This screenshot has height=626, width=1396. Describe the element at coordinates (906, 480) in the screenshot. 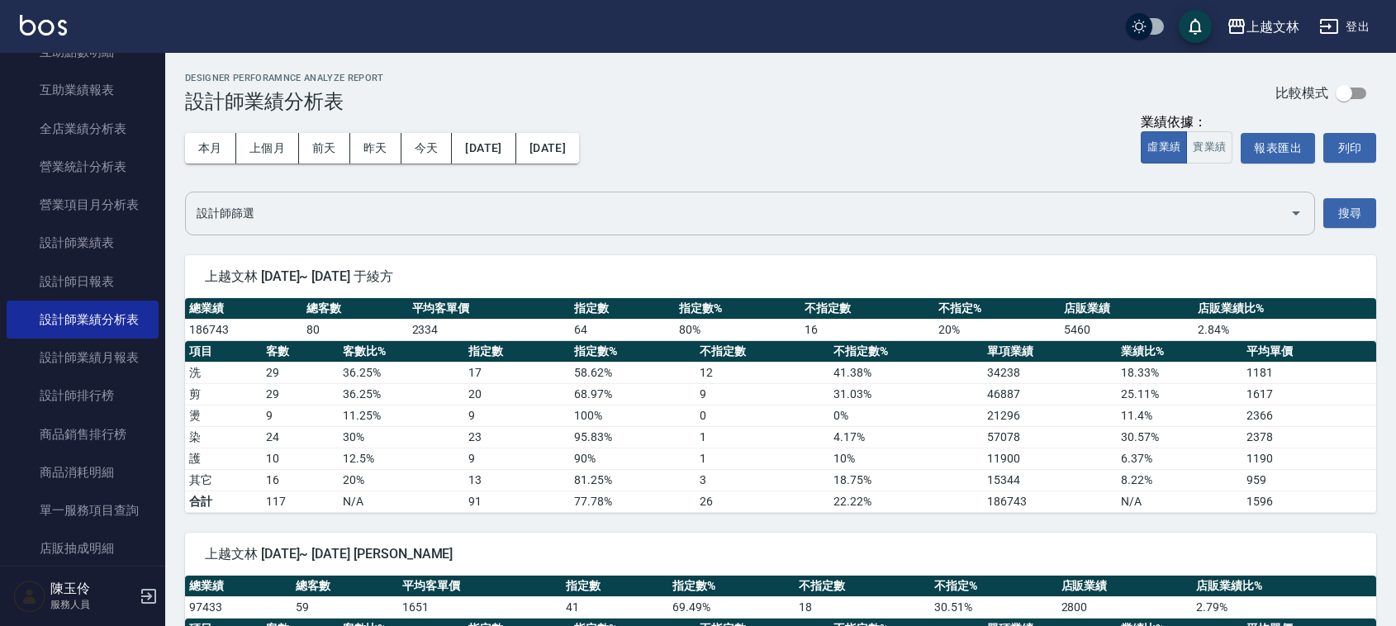

I see `td: 18.75 %` at that location.